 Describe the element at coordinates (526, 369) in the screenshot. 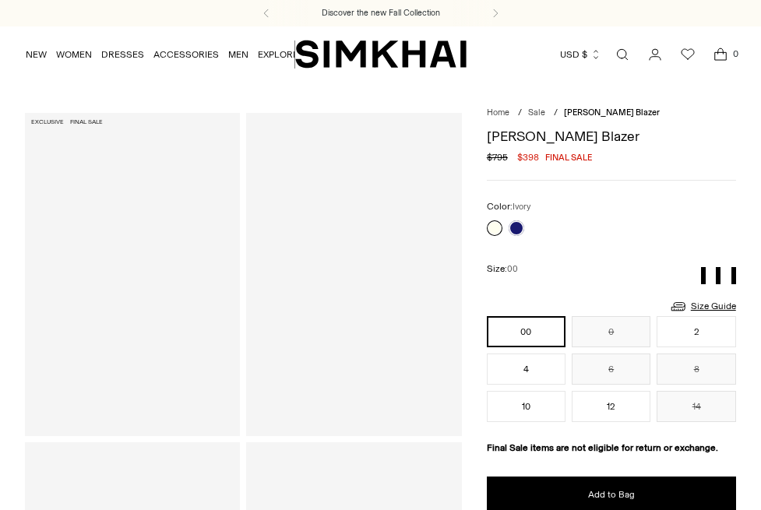

I see `button: 4` at that location.